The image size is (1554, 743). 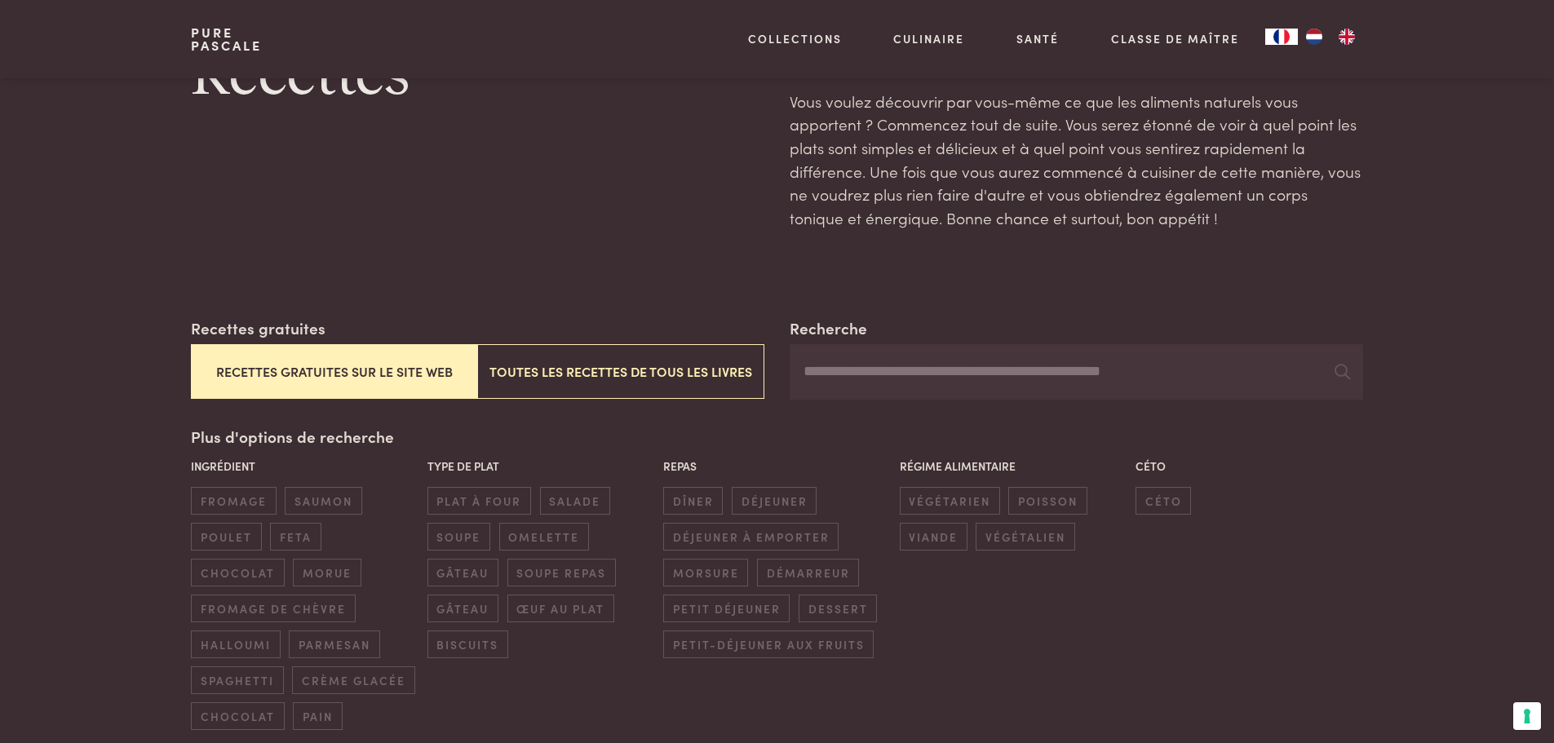 I want to click on p: Type de plat, so click(x=541, y=466).